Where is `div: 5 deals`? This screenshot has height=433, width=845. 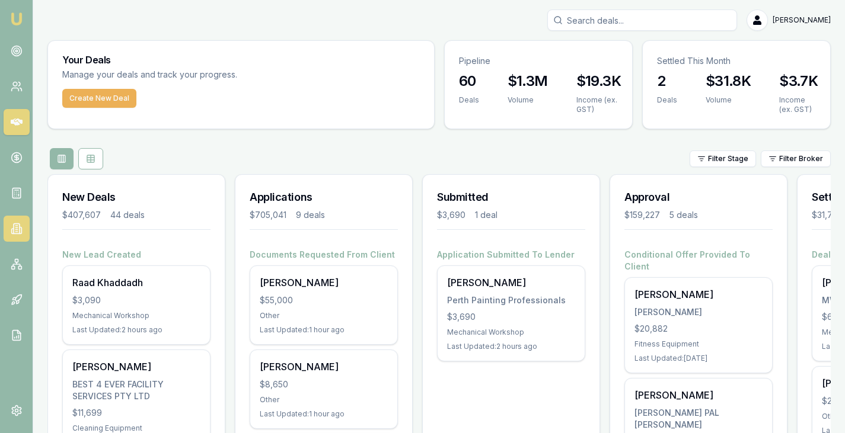 div: 5 deals is located at coordinates (683, 215).